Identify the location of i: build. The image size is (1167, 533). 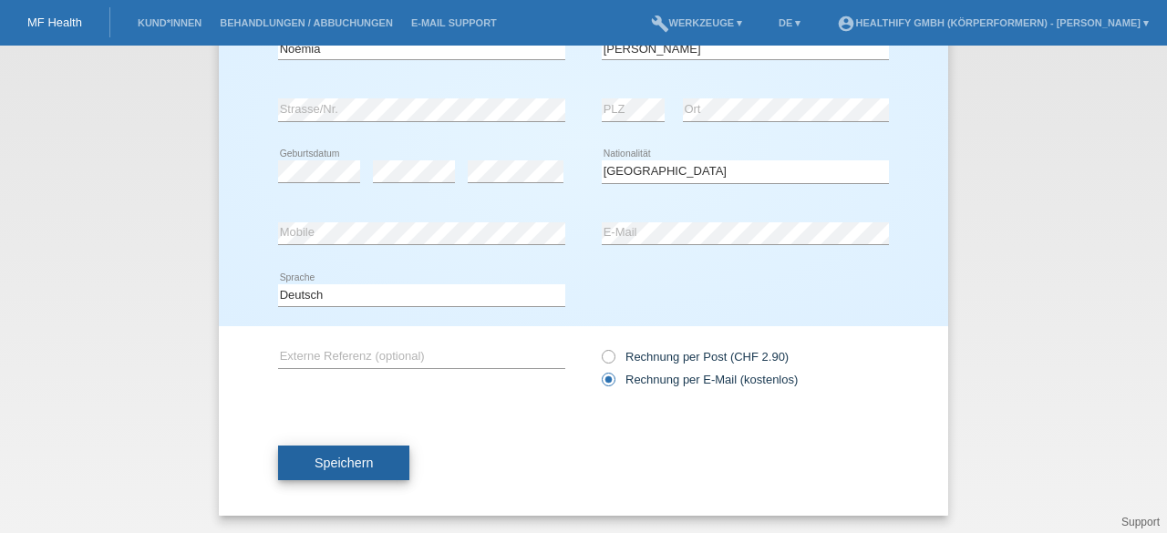
(660, 24).